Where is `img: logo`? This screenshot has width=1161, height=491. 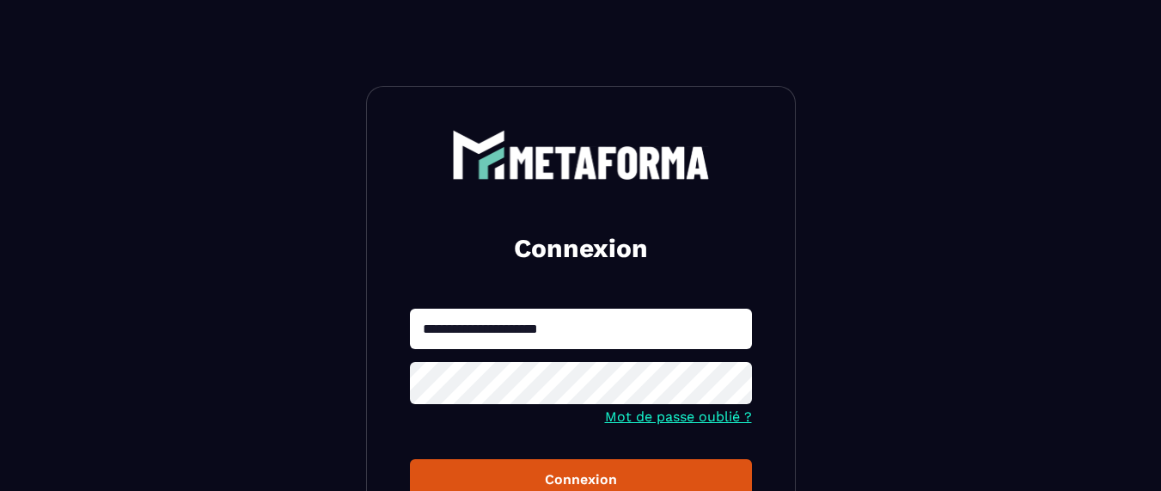 img: logo is located at coordinates (581, 155).